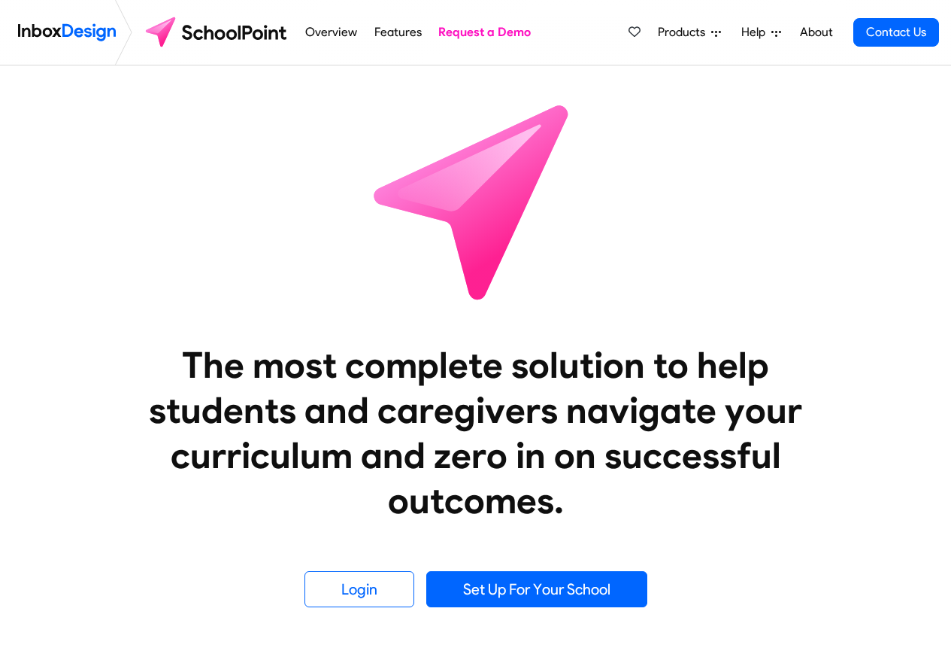 The image size is (951, 657). What do you see at coordinates (476, 432) in the screenshot?
I see `heading: The most complete solution to help students and caregivers navigate your curriculum and zero in o...` at bounding box center [476, 432].